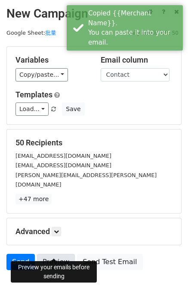  What do you see at coordinates (32, 109) in the screenshot?
I see `a: Load...` at bounding box center [32, 109].